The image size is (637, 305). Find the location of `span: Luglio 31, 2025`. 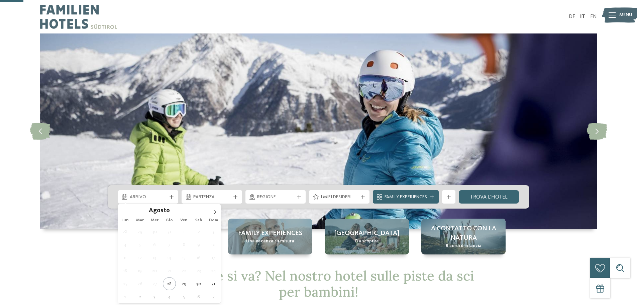

span: Luglio 31, 2025 is located at coordinates (169, 231).